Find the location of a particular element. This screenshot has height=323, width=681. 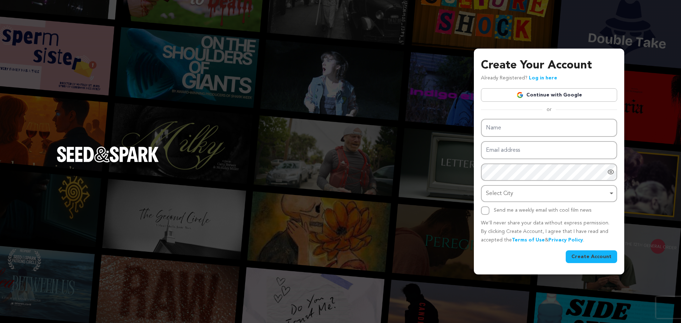

a: Seed&Spark Homepage is located at coordinates (108, 161).